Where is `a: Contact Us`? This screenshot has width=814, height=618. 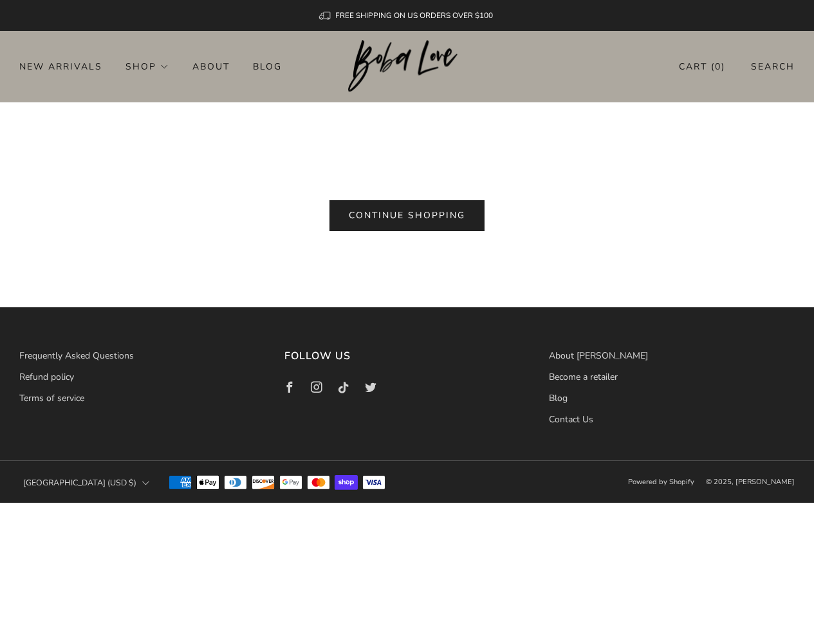
a: Contact Us is located at coordinates (571, 419).